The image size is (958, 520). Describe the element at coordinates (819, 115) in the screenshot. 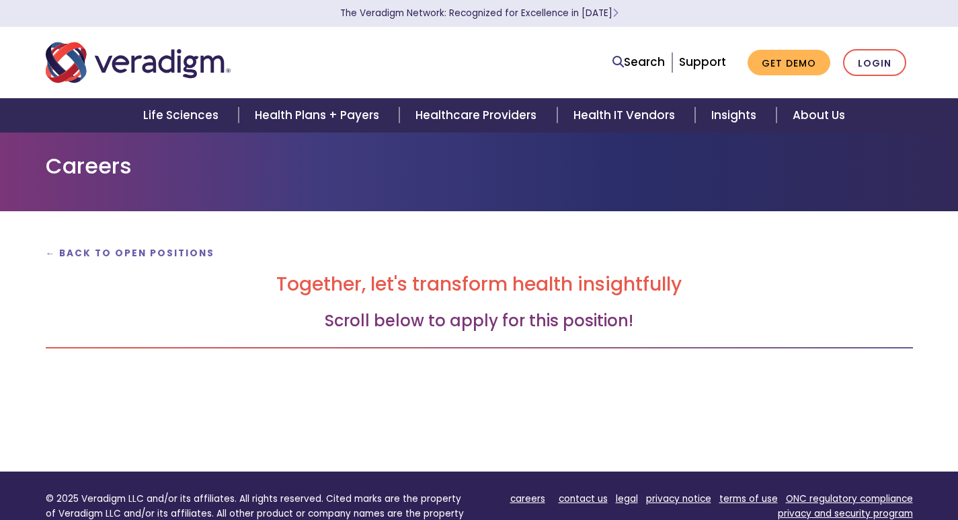

I see `a: About Us` at that location.